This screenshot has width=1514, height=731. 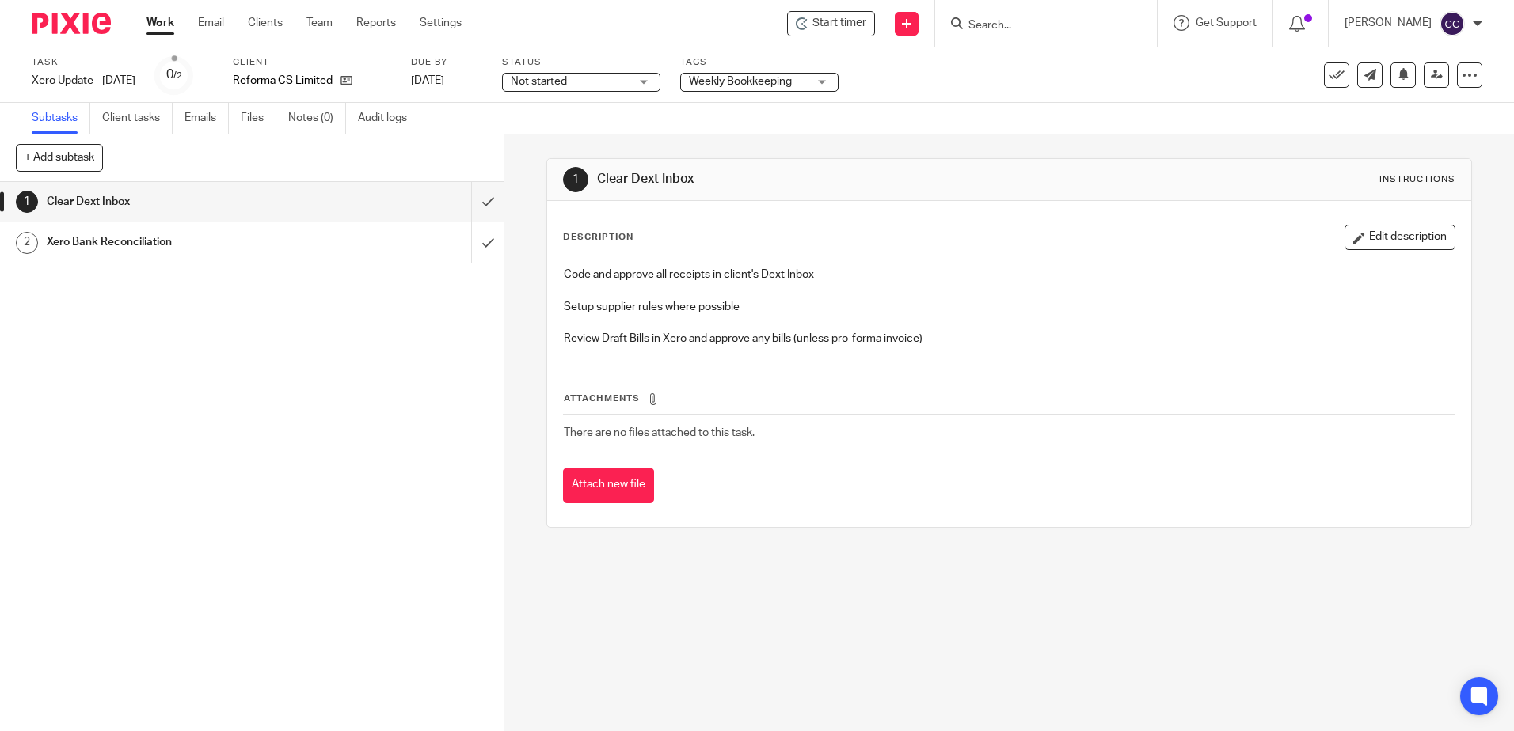 I want to click on img: Pixie, so click(x=71, y=23).